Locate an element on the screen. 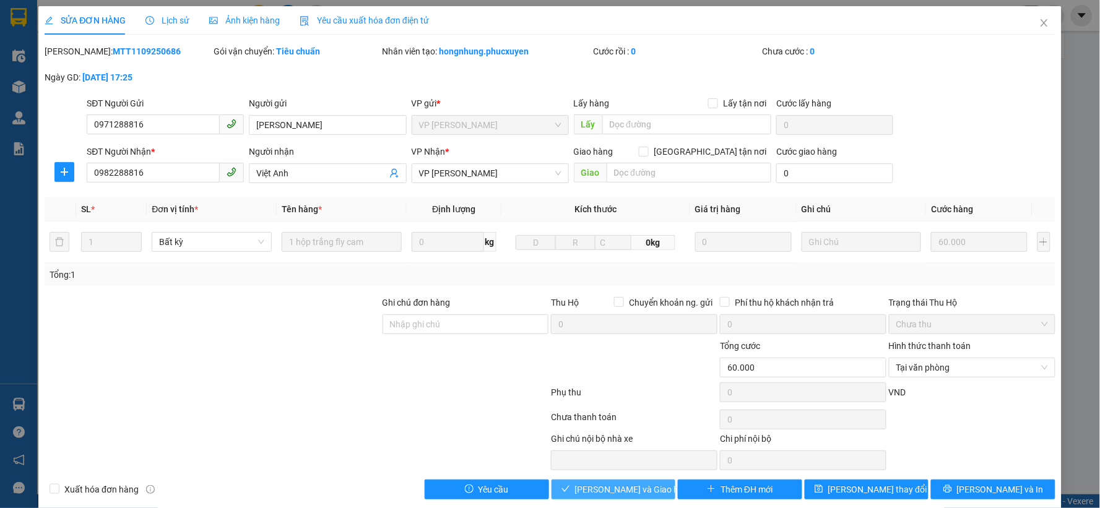  input: VD: Bàn, Ghế is located at coordinates (342, 242).